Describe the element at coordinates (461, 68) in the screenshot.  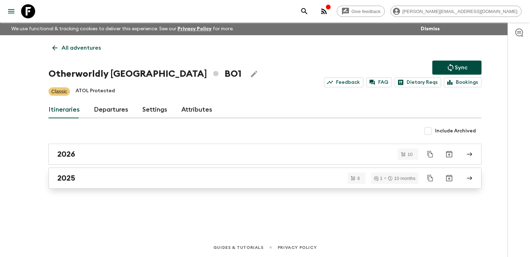
I see `p: Sync` at that location.